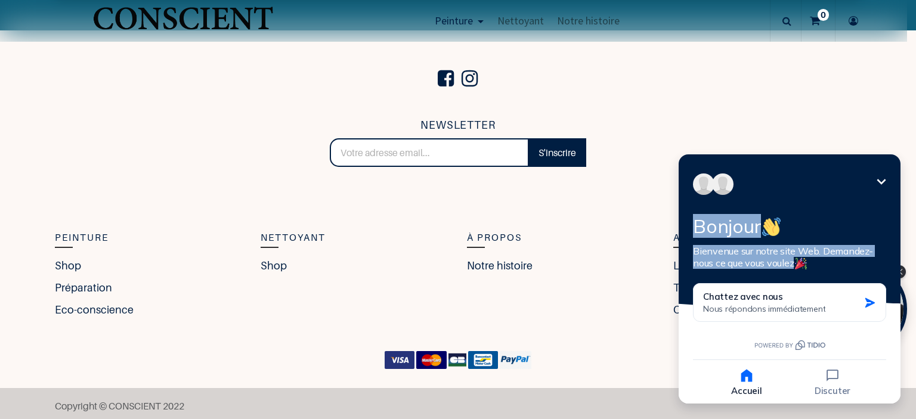 The height and width of the screenshot is (419, 916). What do you see at coordinates (400, 360) in the screenshot?
I see `img: VISA` at bounding box center [400, 360].